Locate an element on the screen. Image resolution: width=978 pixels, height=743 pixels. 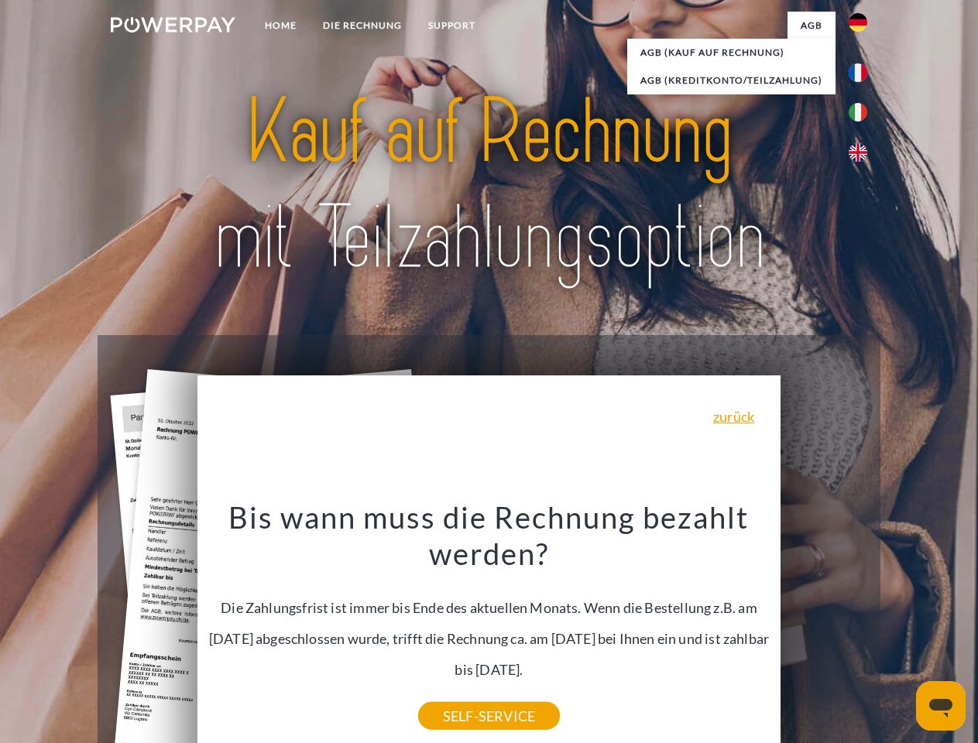
a: SUPPORT is located at coordinates (451, 26).